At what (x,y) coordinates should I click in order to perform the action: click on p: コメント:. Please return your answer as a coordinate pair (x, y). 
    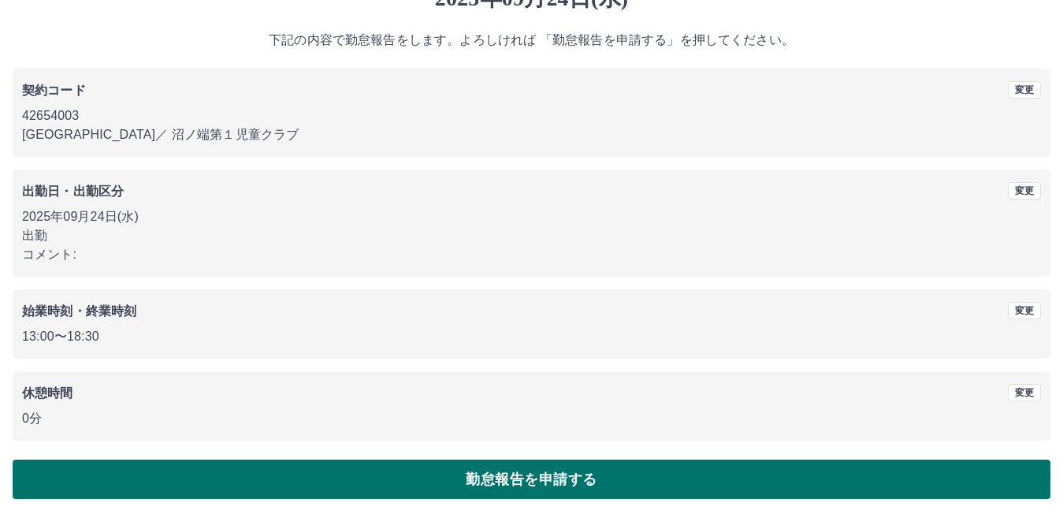
    Looking at the image, I should click on (531, 255).